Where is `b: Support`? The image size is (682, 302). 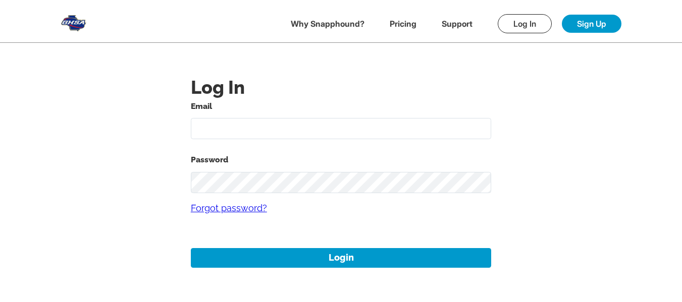 b: Support is located at coordinates (457, 24).